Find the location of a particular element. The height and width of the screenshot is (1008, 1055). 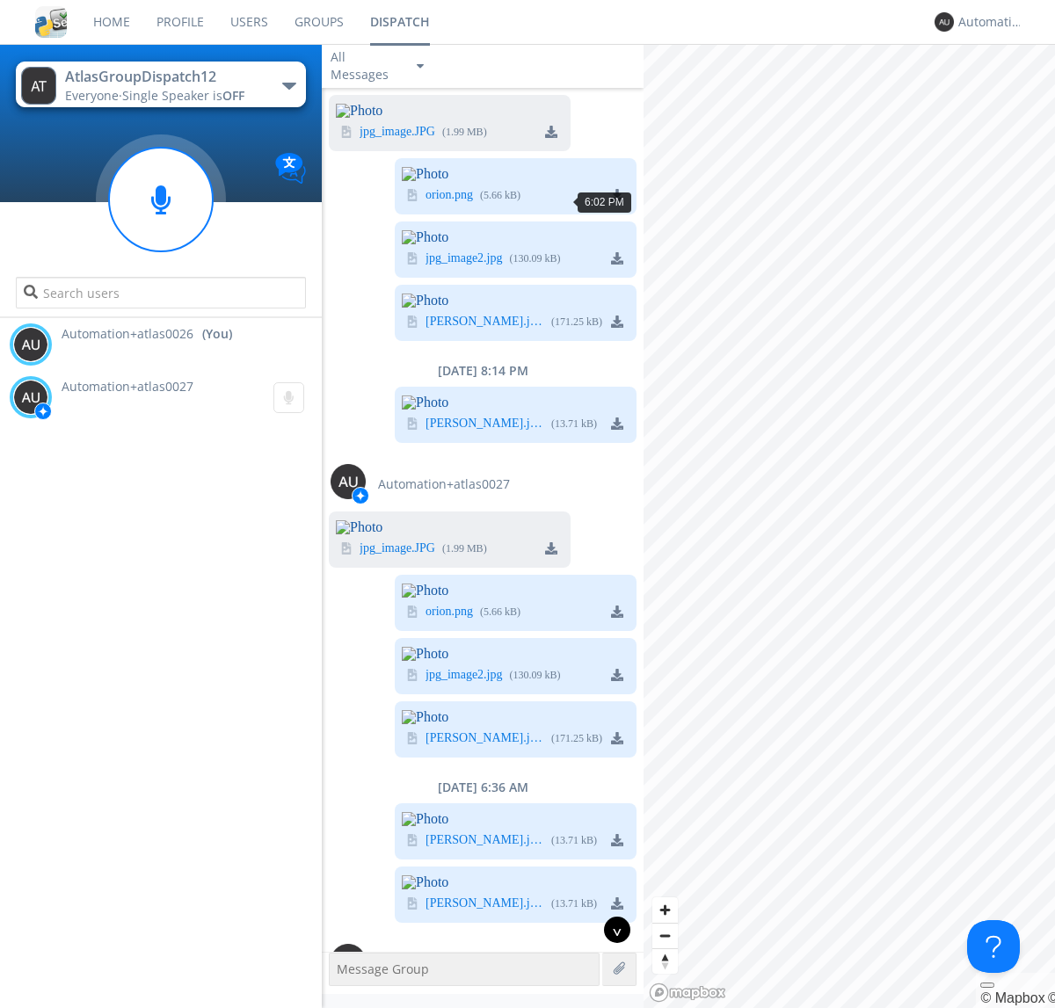

button: Zoom in is located at coordinates (665, 910).